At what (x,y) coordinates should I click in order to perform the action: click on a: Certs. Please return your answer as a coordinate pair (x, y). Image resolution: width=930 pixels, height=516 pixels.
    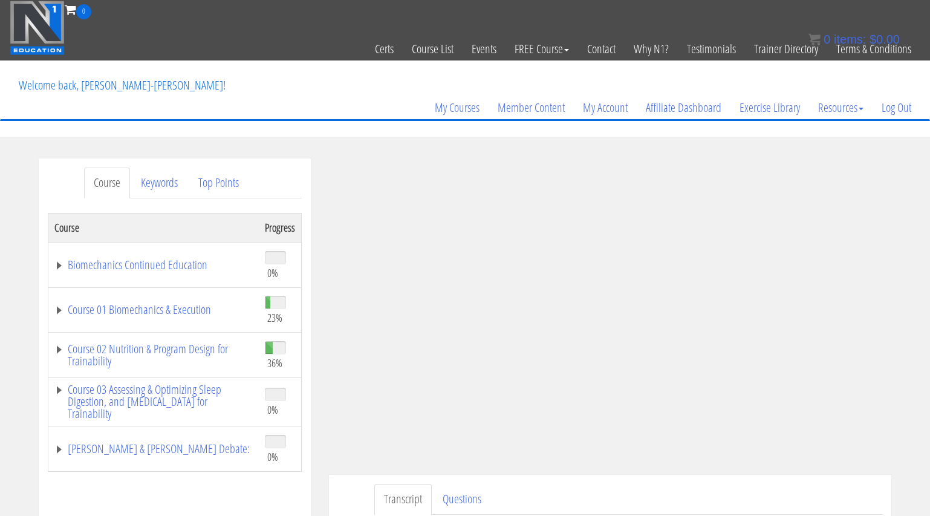
    Looking at the image, I should click on (384, 49).